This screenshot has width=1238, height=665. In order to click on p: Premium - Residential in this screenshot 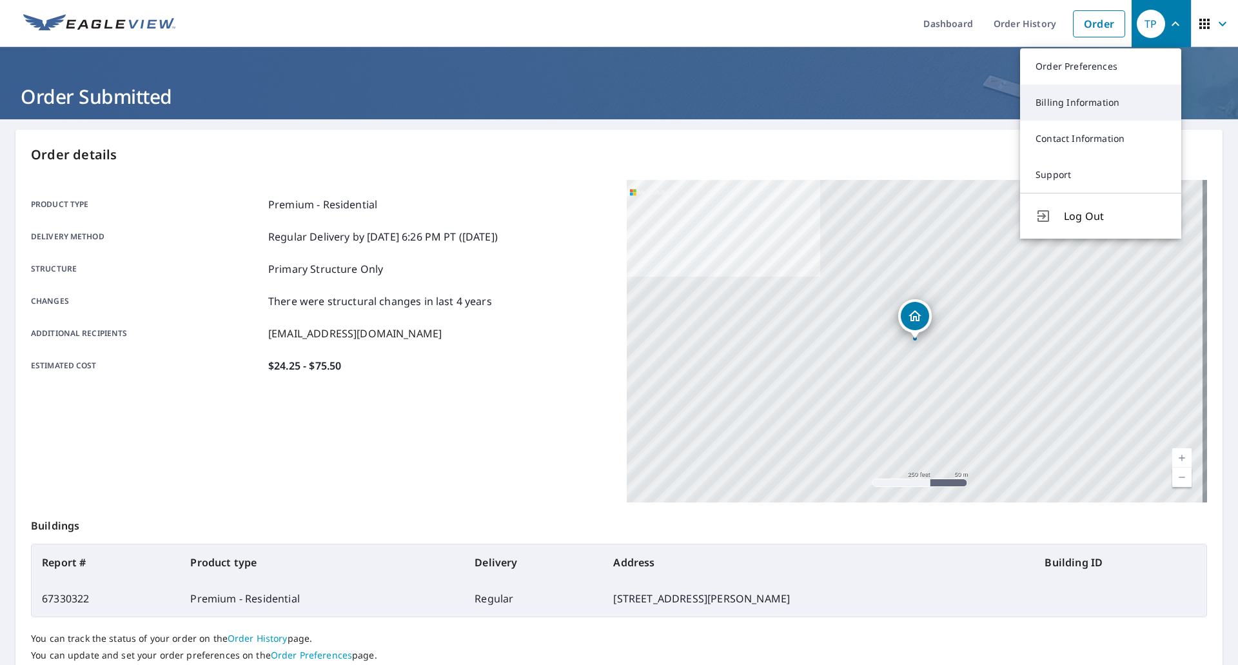, I will do `click(322, 204)`.